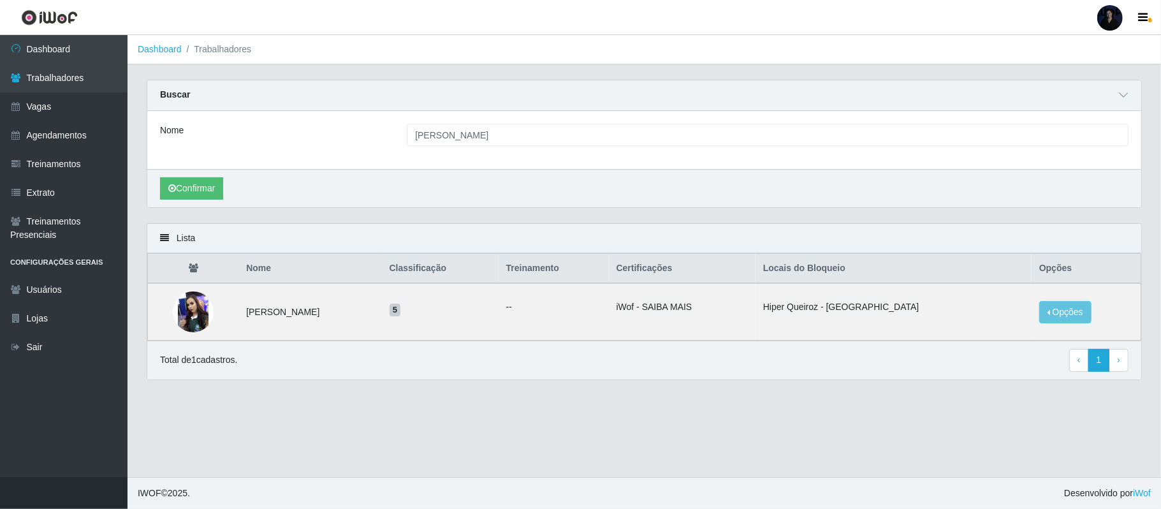  What do you see at coordinates (395, 310) in the screenshot?
I see `span: 5` at bounding box center [395, 310].